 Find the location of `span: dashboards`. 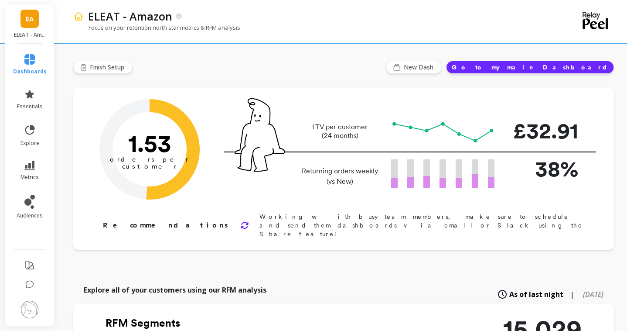

span: dashboards is located at coordinates (30, 72).